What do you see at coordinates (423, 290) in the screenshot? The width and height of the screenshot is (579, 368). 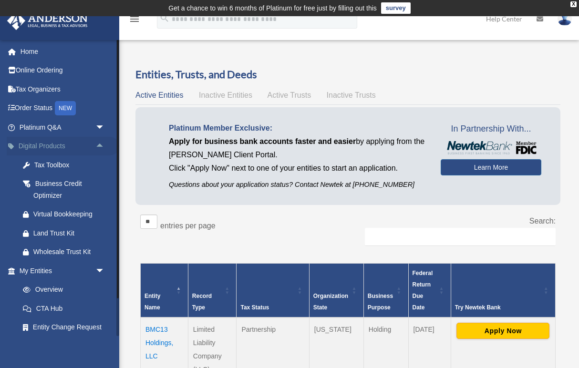 I see `span: Federal Return Due Date` at bounding box center [423, 290].